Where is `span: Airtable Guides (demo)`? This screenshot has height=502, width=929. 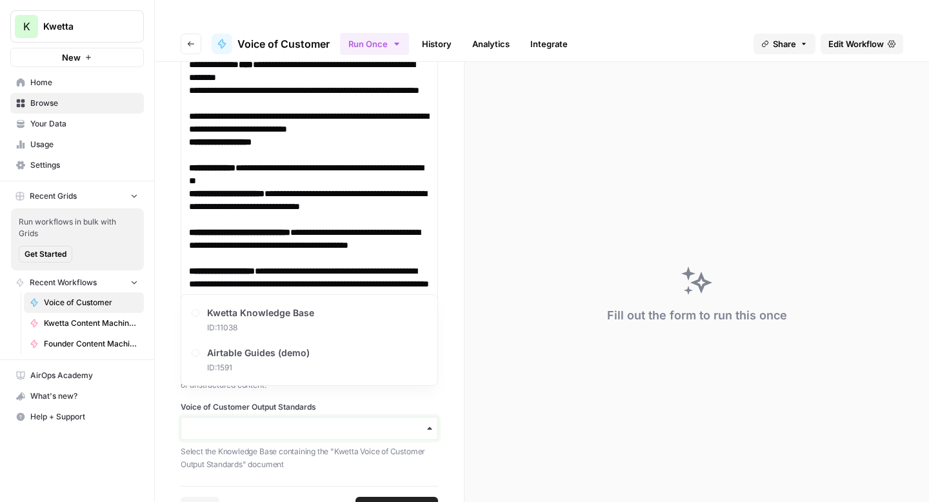
span: Airtable Guides (demo) is located at coordinates (258, 353).